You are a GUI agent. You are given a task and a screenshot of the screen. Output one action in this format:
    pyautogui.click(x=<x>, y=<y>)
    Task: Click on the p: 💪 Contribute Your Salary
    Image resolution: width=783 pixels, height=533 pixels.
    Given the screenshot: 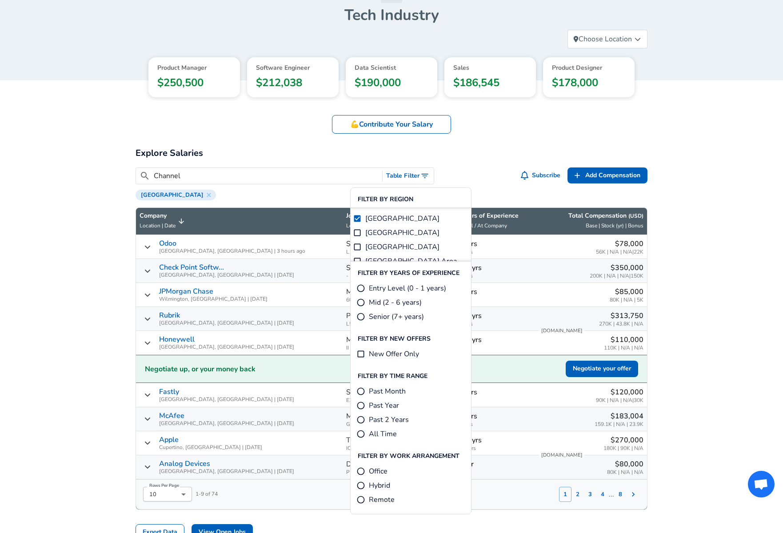 What is the action you would take?
    pyautogui.click(x=392, y=124)
    